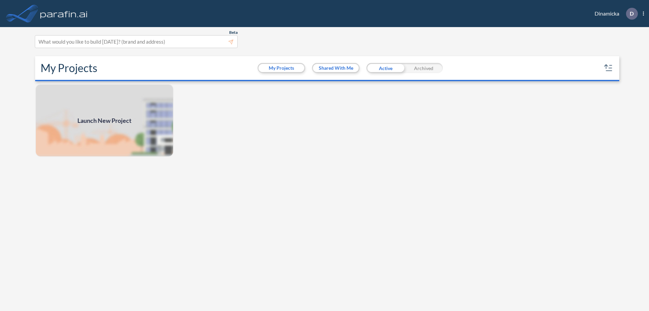 The height and width of the screenshot is (311, 649). Describe the element at coordinates (632, 14) in the screenshot. I see `p: D` at that location.